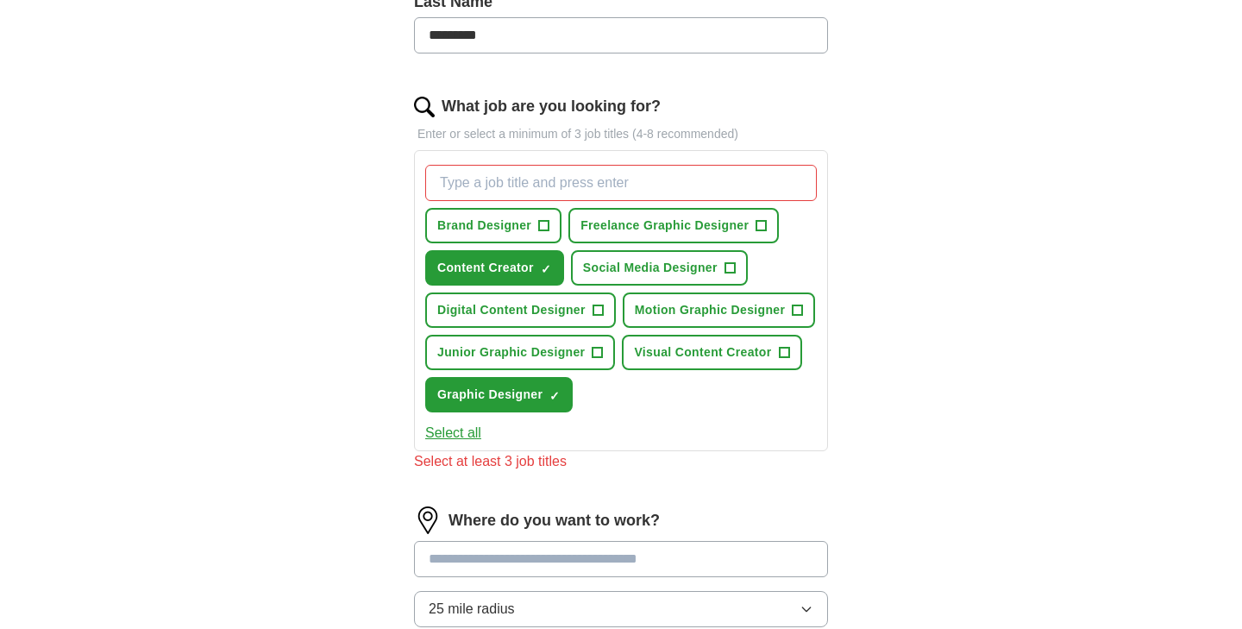  I want to click on span: Visual Content Creator, so click(702, 352).